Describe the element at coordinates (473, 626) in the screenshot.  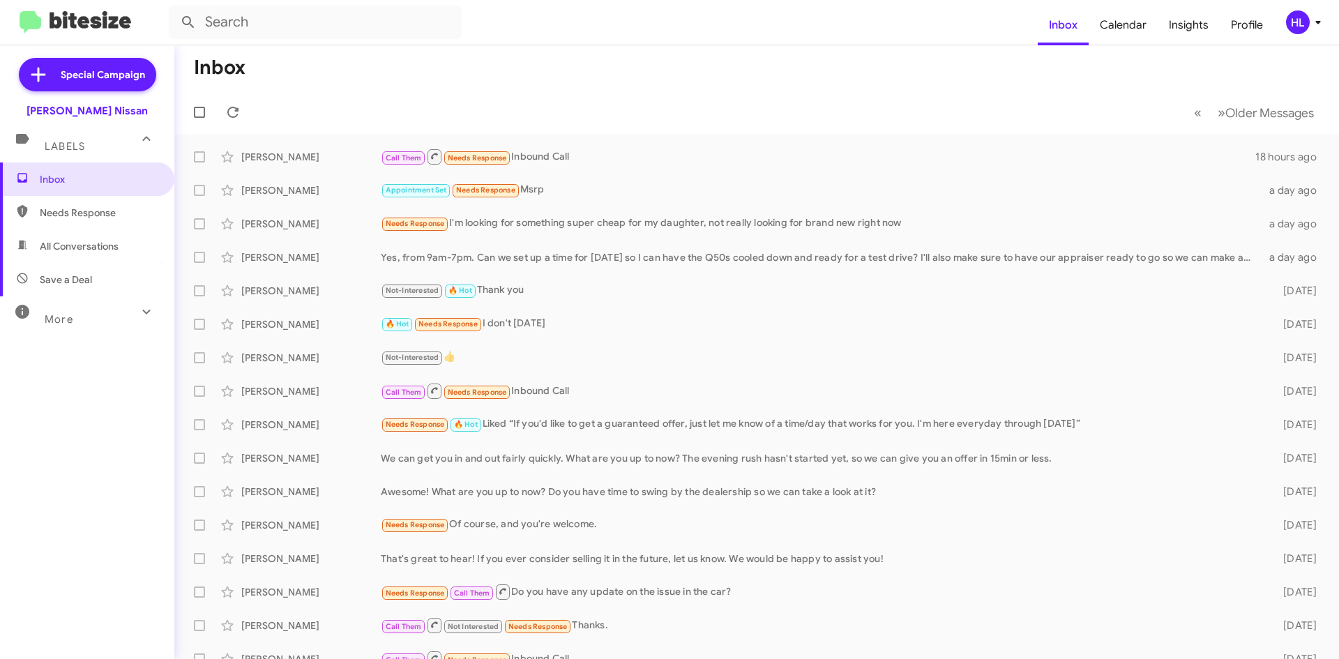
I see `span: Not Interested` at that location.